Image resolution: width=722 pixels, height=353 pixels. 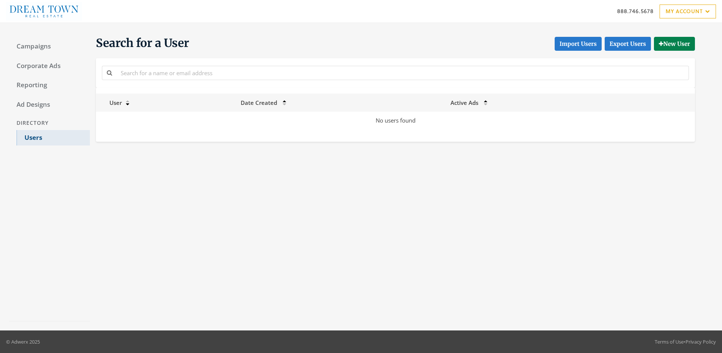 What do you see at coordinates (627, 44) in the screenshot?
I see `a: Export Users` at bounding box center [627, 44].